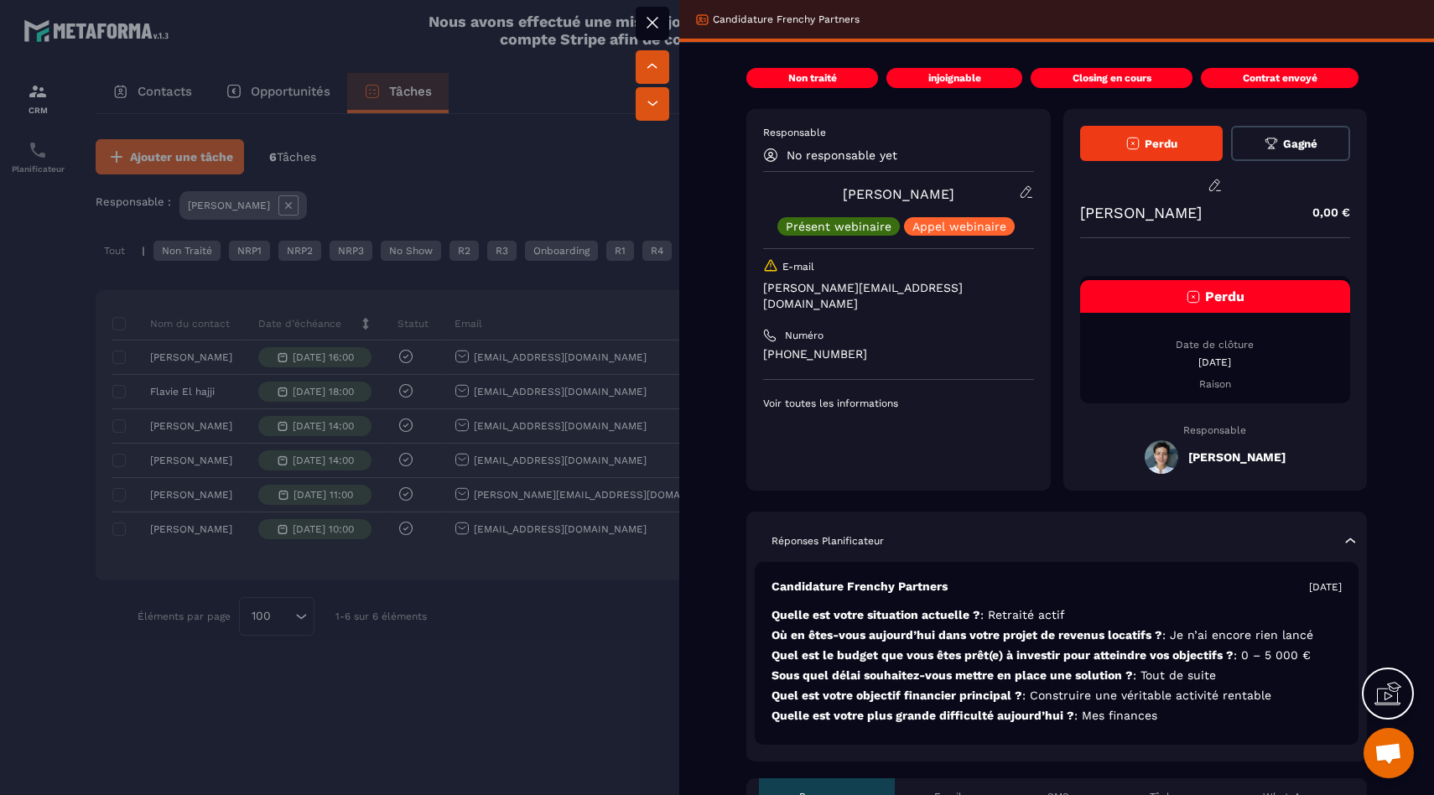  I want to click on p: injoignable, so click(954, 78).